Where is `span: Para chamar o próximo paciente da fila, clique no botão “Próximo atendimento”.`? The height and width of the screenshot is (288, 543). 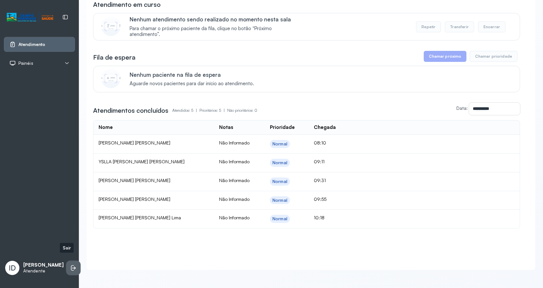
span: Para chamar o próximo paciente da fila, clique no botão “Próximo atendimento”. is located at coordinates (215, 32).